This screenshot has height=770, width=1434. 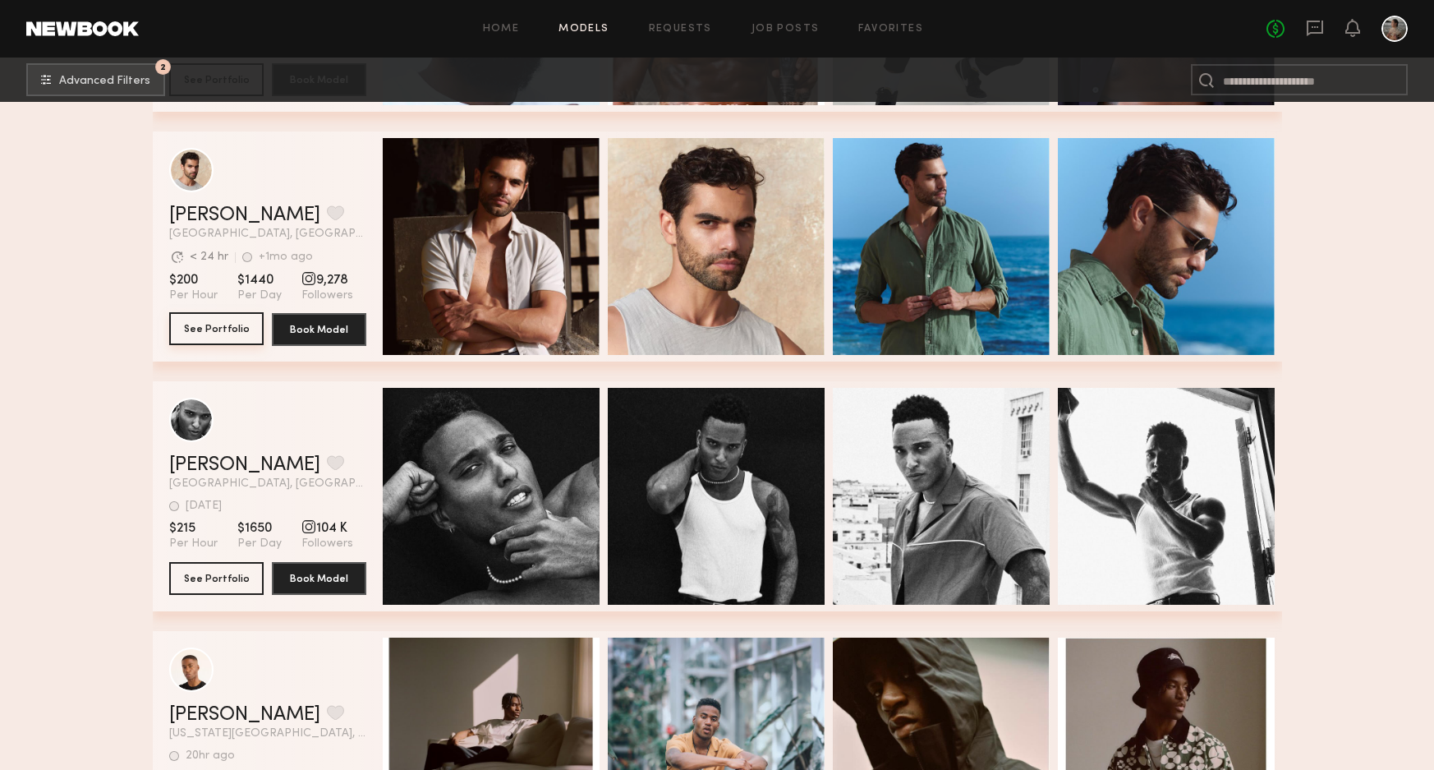 I want to click on span: 2, so click(x=163, y=67).